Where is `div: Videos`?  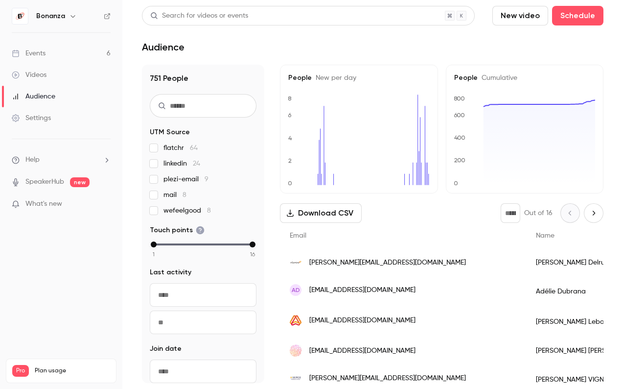
div: Videos is located at coordinates (29, 75).